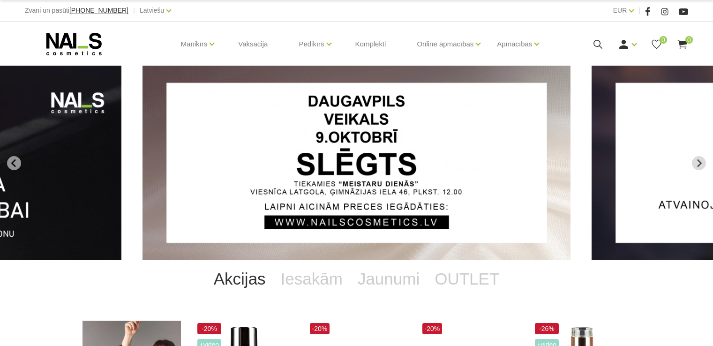 Image resolution: width=713 pixels, height=346 pixels. Describe the element at coordinates (253, 44) in the screenshot. I see `a: Vaksācija` at that location.